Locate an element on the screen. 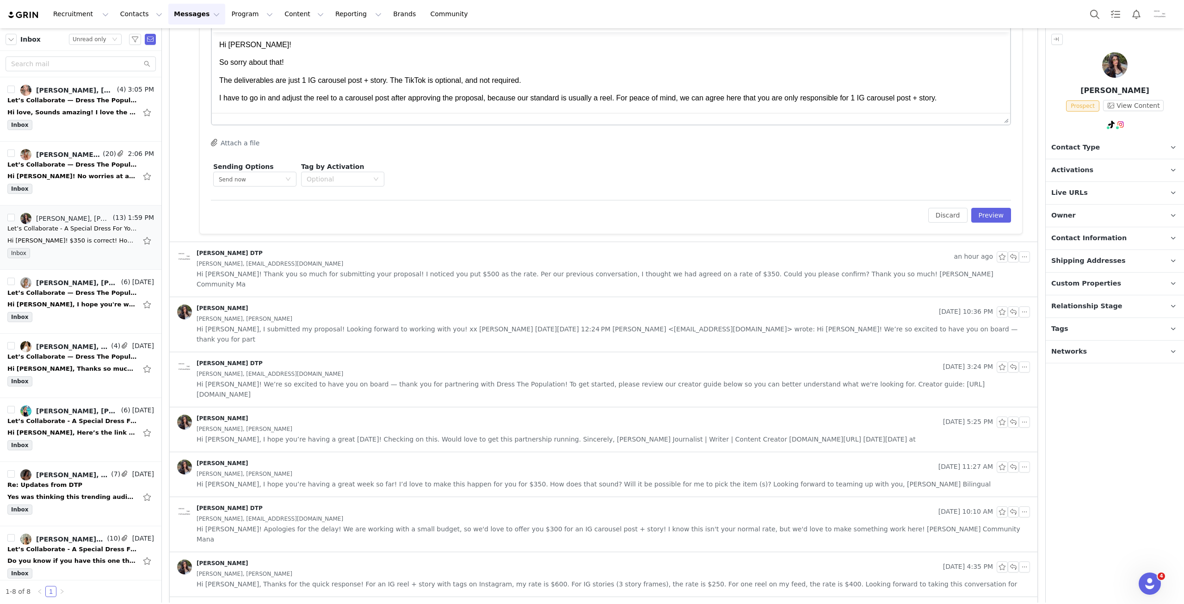 The image size is (1184, 604). span: Live URLs is located at coordinates (1070, 193).